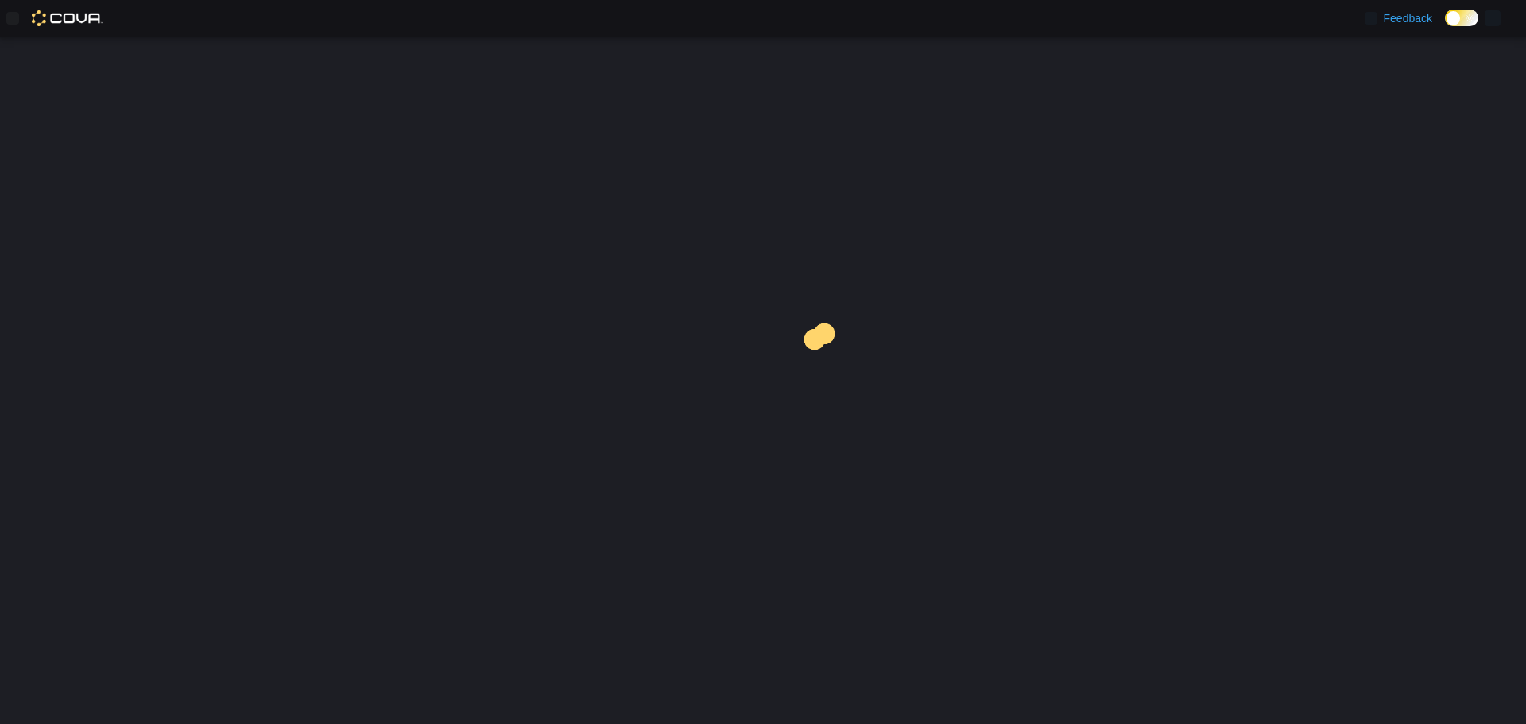  I want to click on span: Dark Mode, so click(1445, 26).